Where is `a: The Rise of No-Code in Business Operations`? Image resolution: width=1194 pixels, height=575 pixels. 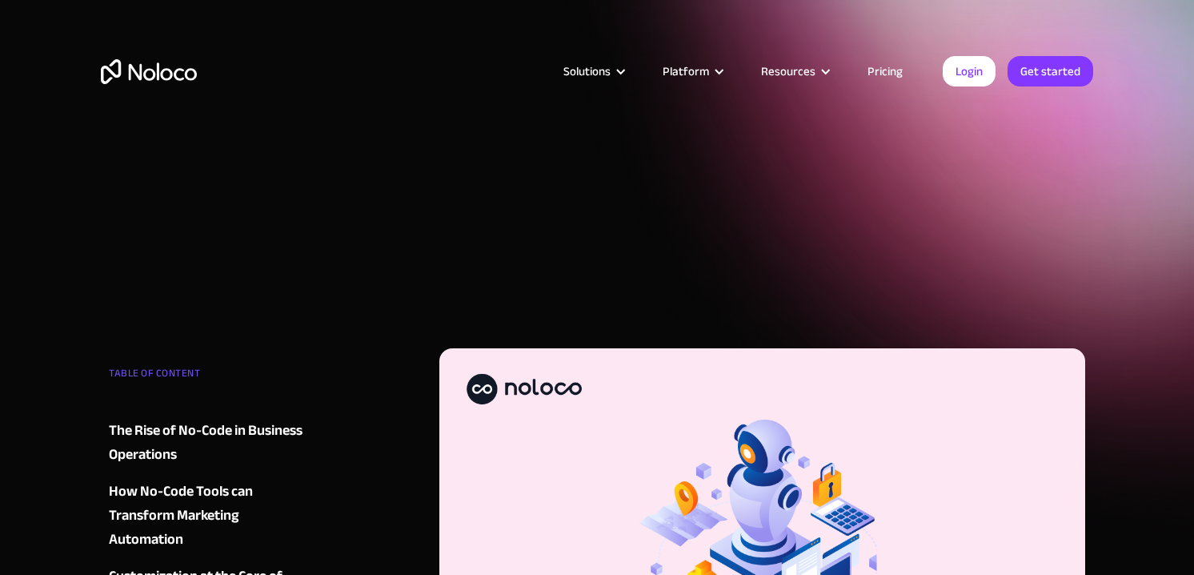
a: The Rise of No-Code in Business Operations is located at coordinates (206, 443).